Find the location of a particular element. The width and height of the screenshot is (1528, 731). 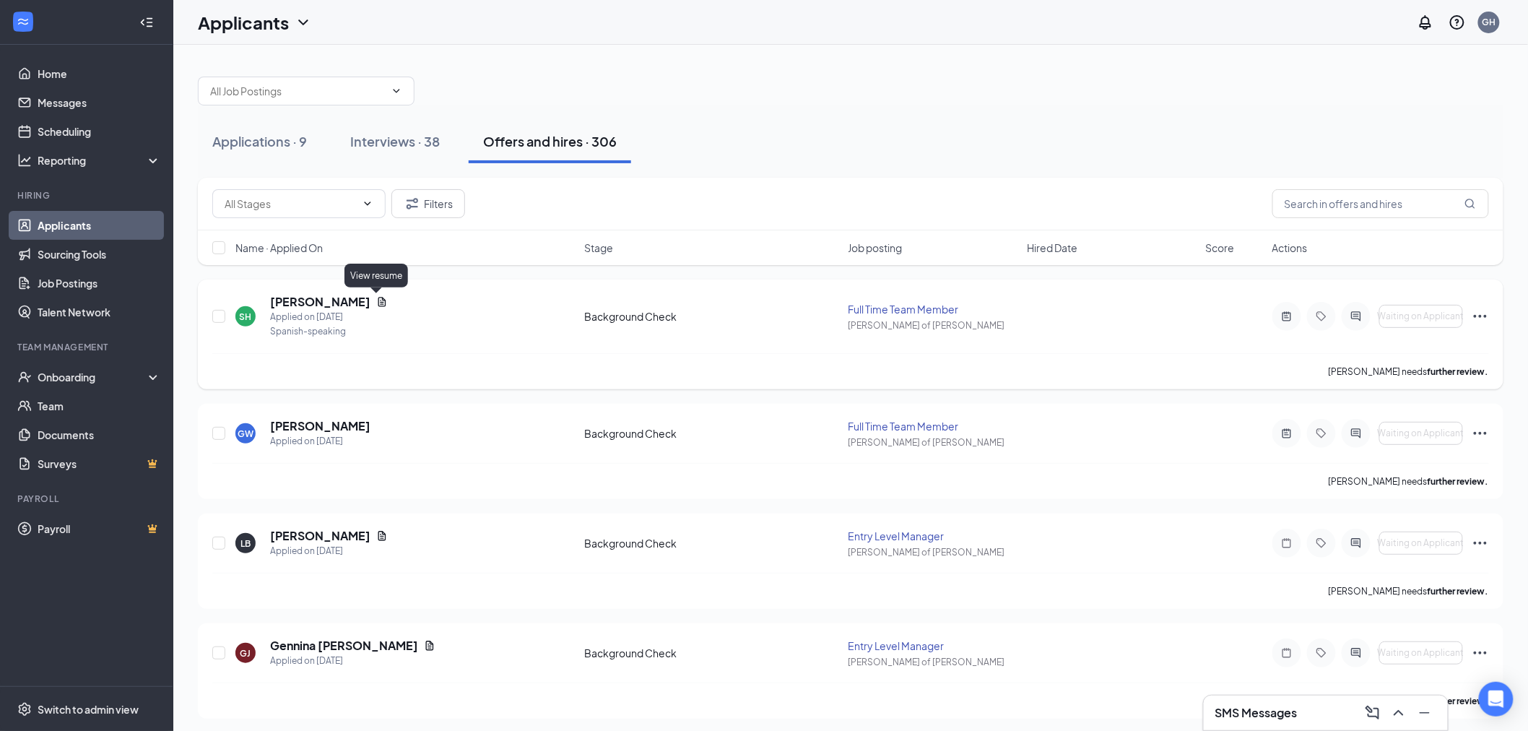

div: Switch to admin view is located at coordinates (88, 709).